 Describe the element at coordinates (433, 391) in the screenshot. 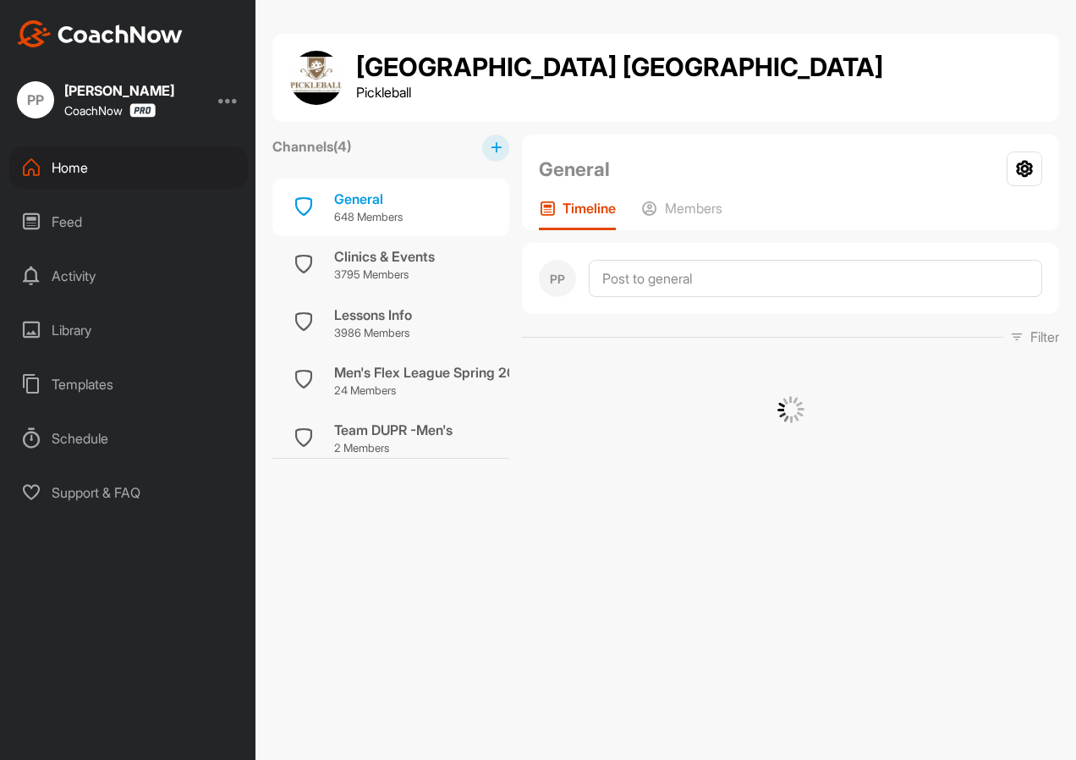

I see `p: 24 Members` at that location.